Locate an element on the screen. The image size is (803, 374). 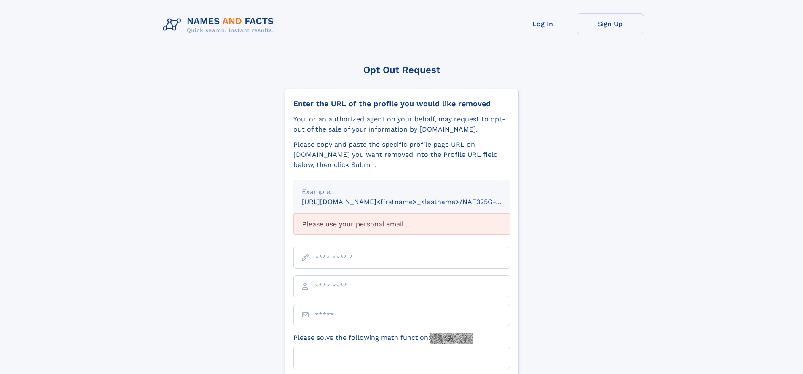
a: Sign Up is located at coordinates (610, 24).